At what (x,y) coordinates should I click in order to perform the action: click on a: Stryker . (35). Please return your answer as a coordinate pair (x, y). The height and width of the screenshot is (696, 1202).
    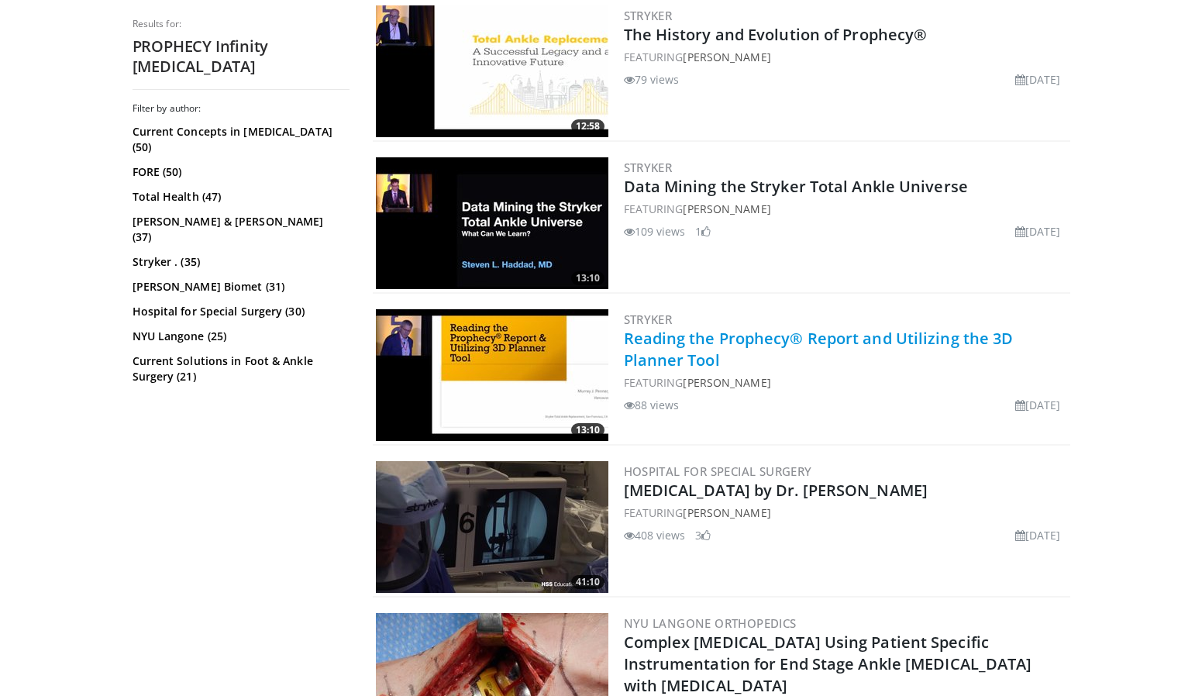
    Looking at the image, I should click on (239, 262).